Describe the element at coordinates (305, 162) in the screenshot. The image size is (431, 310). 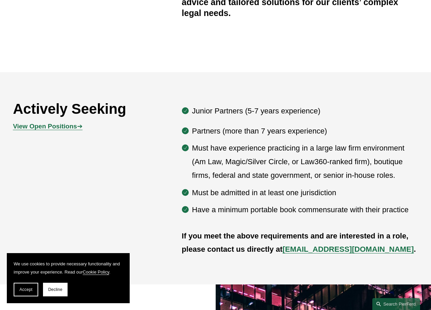
I see `p: Must have experience practicing in a large law firm environment (Am Law, Magic/Silver Circle, or ...` at that location.